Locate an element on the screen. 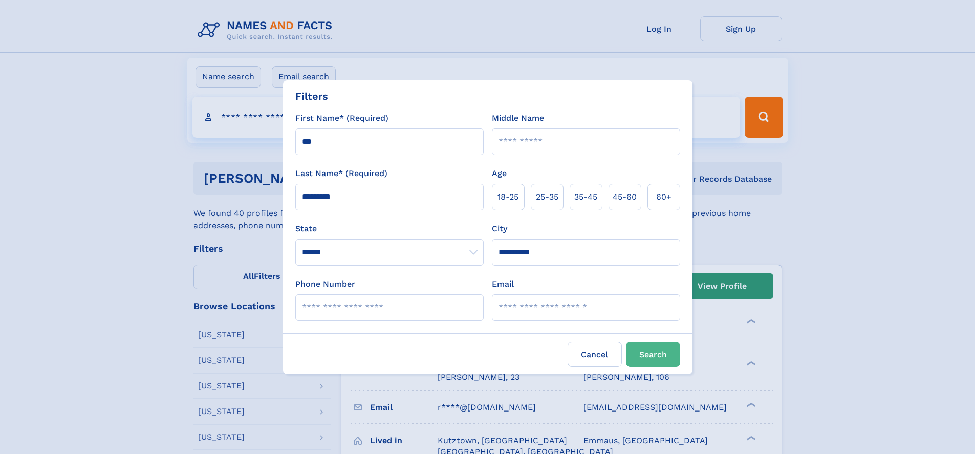 This screenshot has width=975, height=454. label: First Name* (Required) is located at coordinates (342, 118).